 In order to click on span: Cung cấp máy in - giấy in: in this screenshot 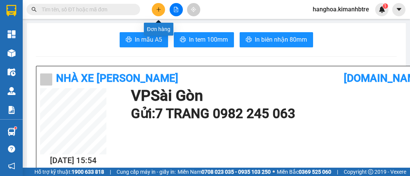, I will do `click(146, 172)`.